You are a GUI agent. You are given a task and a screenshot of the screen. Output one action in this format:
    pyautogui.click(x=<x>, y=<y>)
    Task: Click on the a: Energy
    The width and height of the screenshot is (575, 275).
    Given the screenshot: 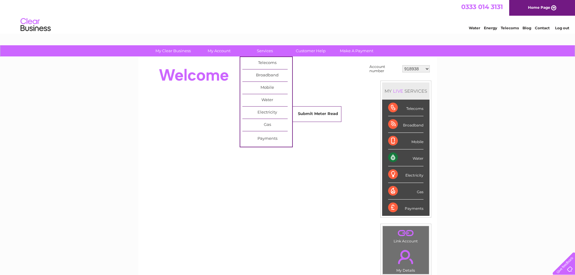 What is the action you would take?
    pyautogui.click(x=490, y=28)
    